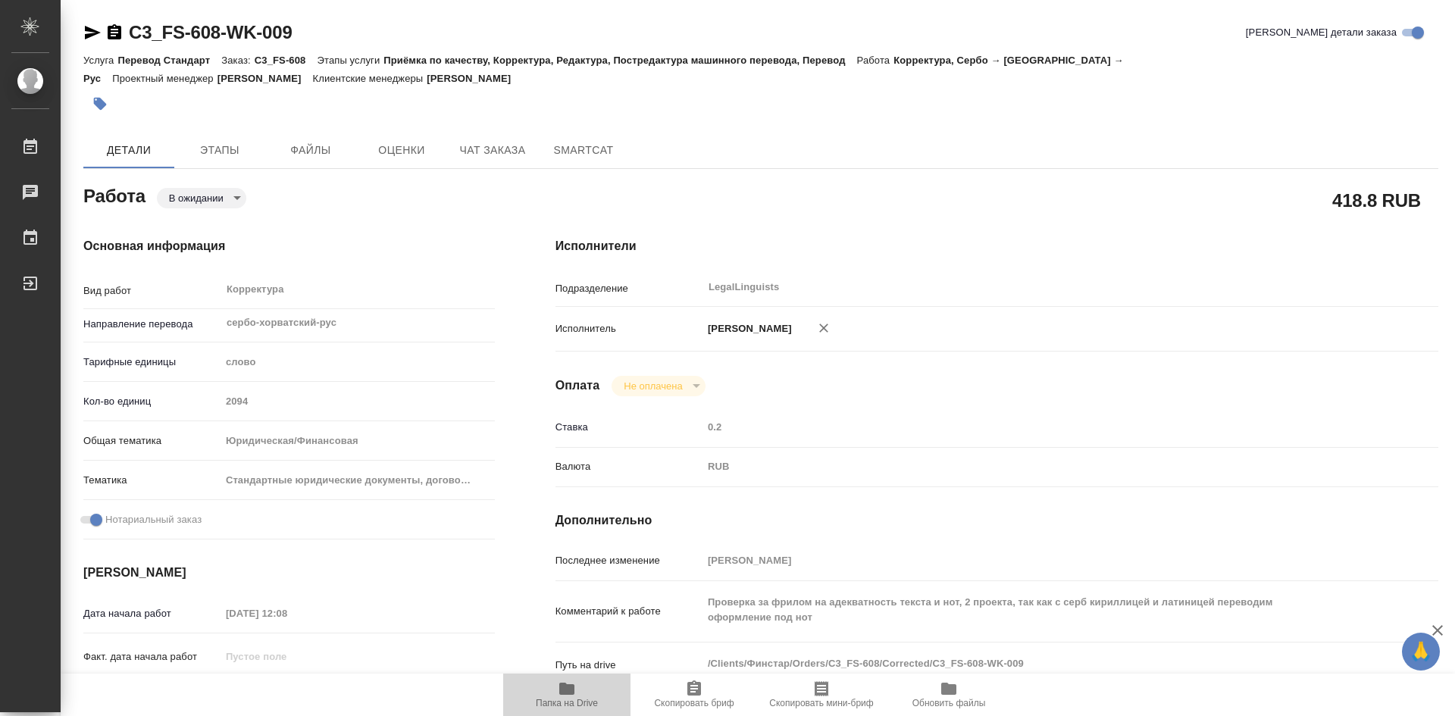  Describe the element at coordinates (629, 329) in the screenshot. I see `p: Исполнитель` at that location.